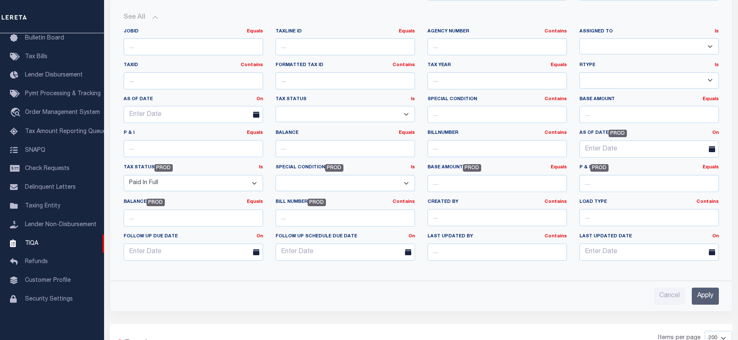 The image size is (738, 340). What do you see at coordinates (63, 94) in the screenshot?
I see `span: Pymt Processing & Tracking` at bounding box center [63, 94].